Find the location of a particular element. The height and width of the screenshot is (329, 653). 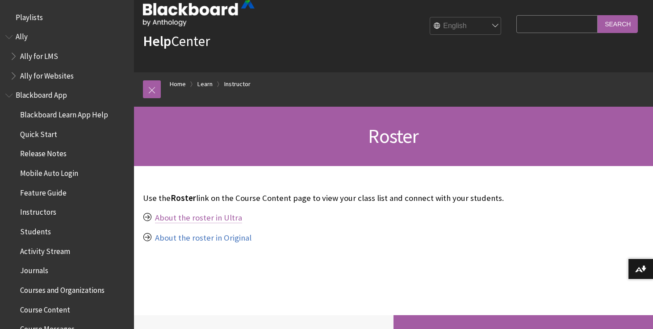

p: Use the link on the Course Content page to view your class list and connect with your students. is located at coordinates (328, 198).